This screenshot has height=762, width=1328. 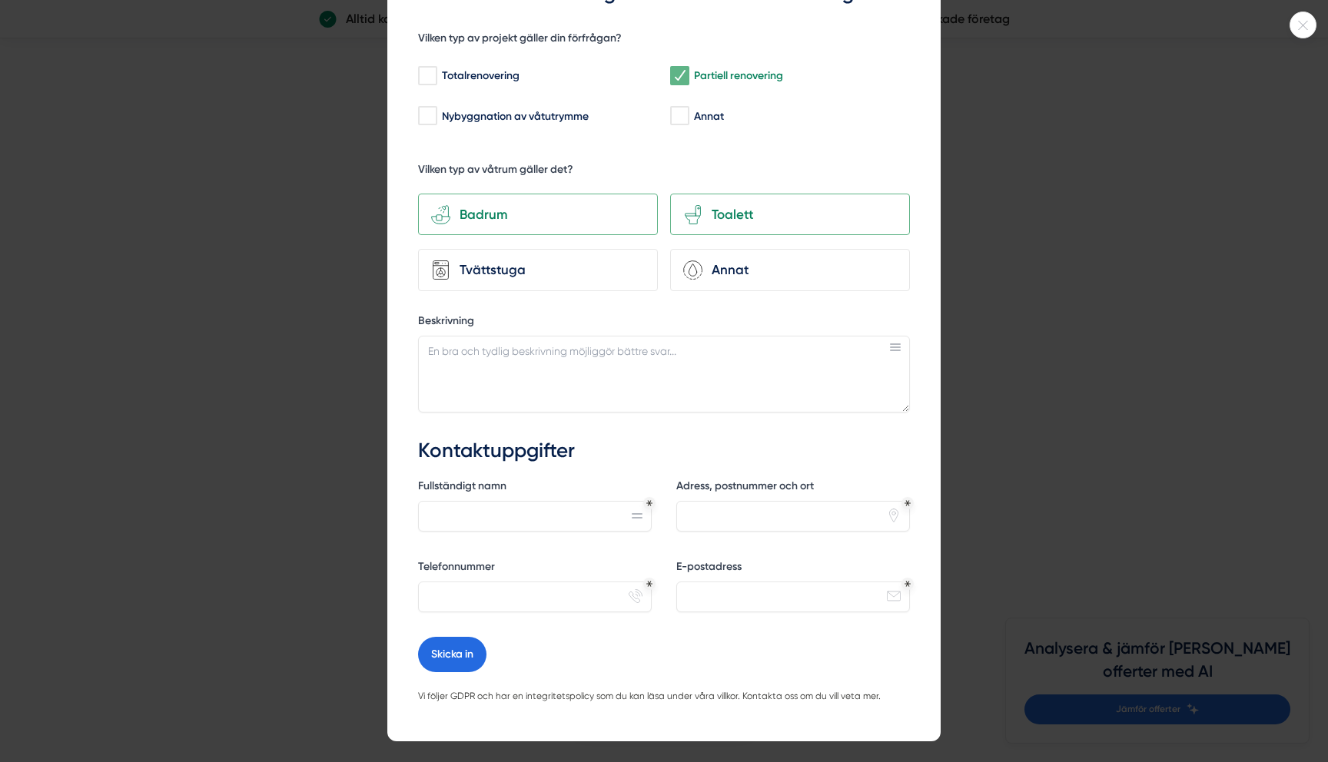 I want to click on label: Telefonnummer, so click(x=535, y=569).